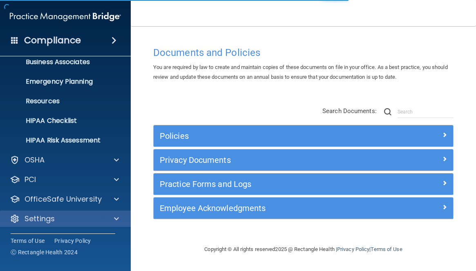 The image size is (476, 271). What do you see at coordinates (64, 219) in the screenshot?
I see `a: Settings` at bounding box center [64, 219].